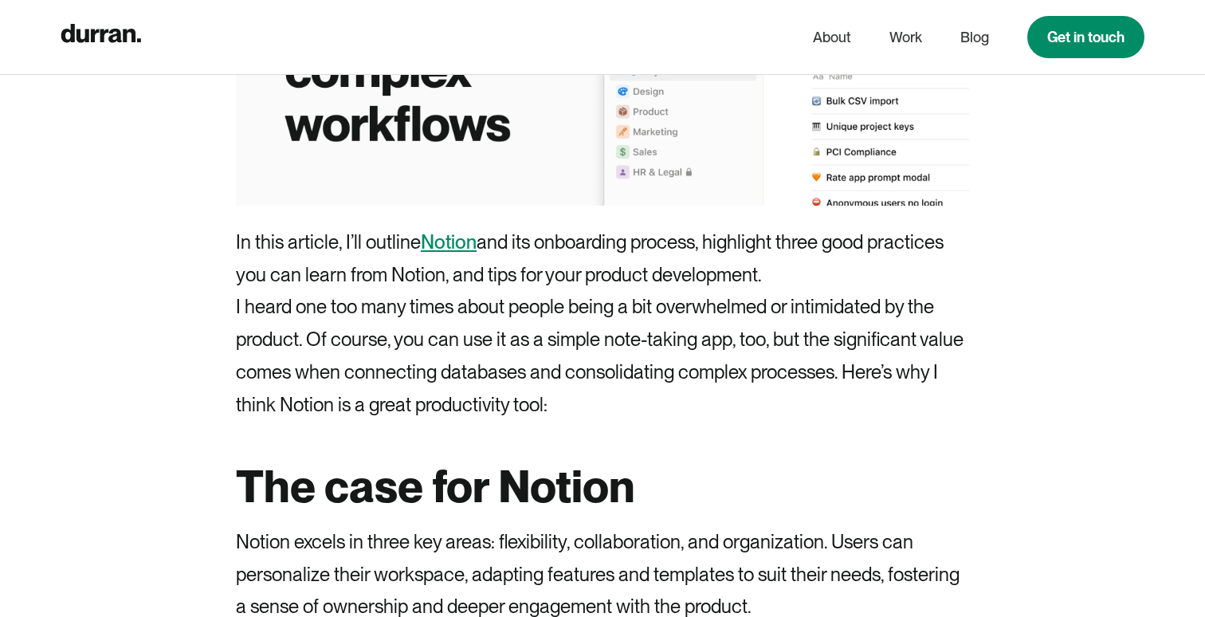 The image size is (1205, 617). I want to click on strong: The case for Notion, so click(435, 486).